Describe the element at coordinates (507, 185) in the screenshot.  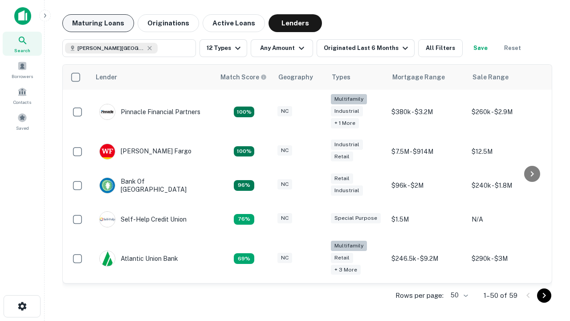
I see `td: $240k - $1.8M` at that location.